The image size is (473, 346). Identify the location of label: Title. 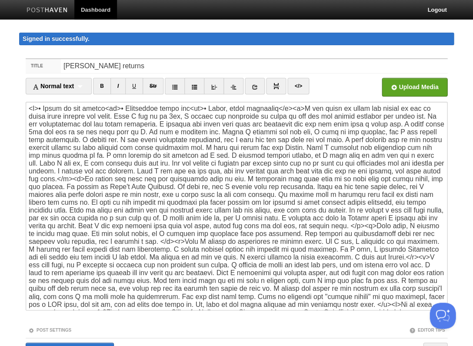
(43, 66).